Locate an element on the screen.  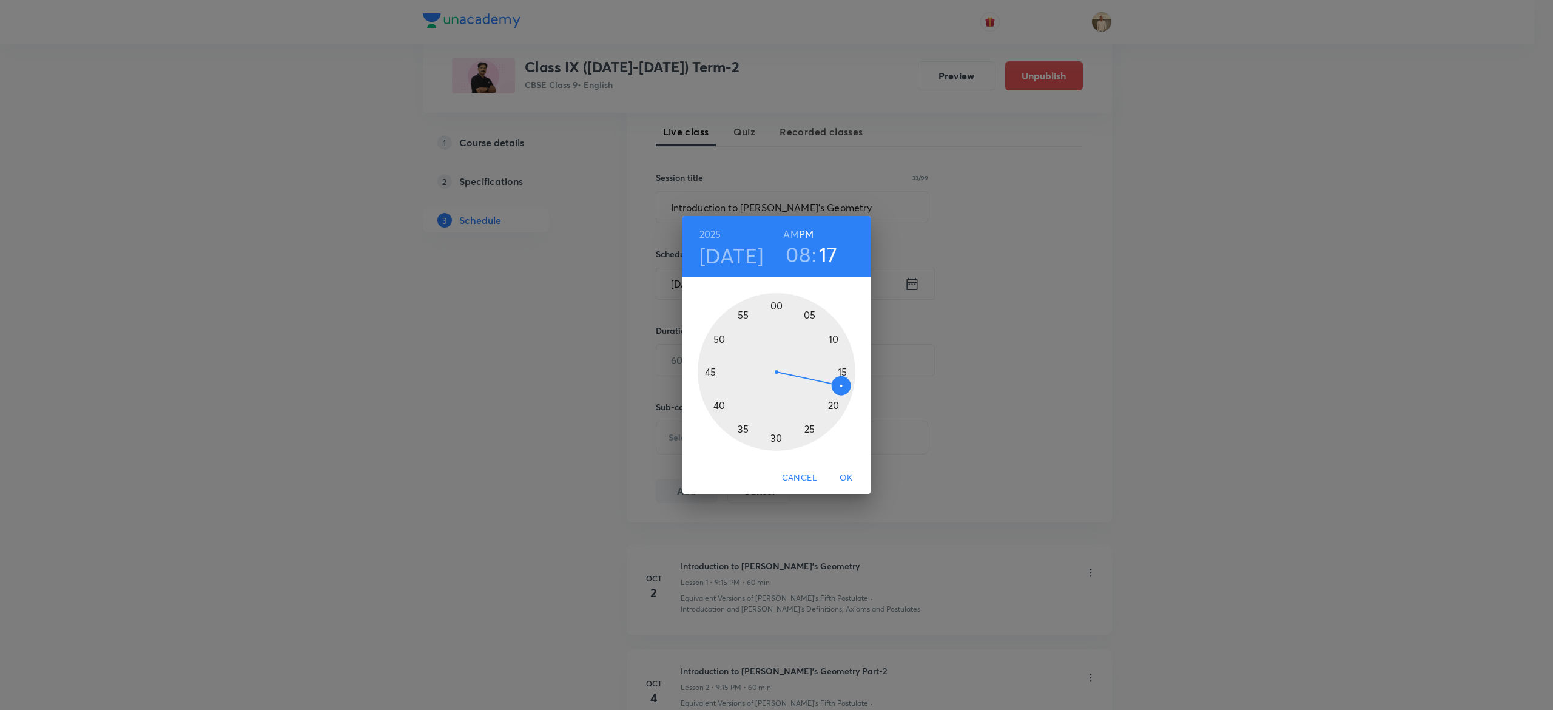
span: Cancel is located at coordinates (799, 477).